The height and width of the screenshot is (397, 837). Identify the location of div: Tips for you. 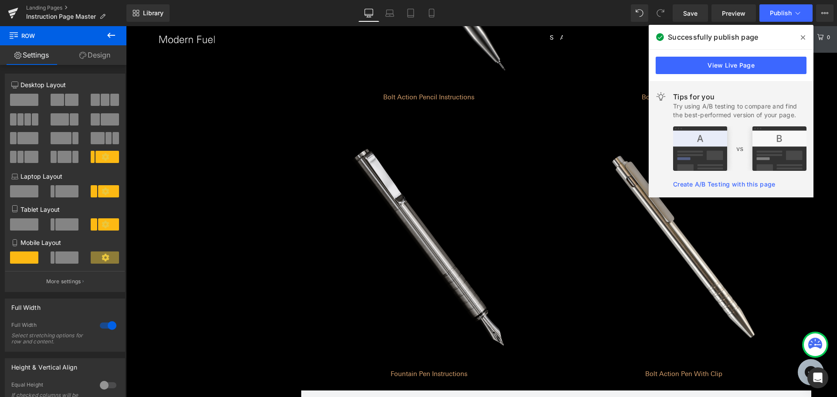
(740, 97).